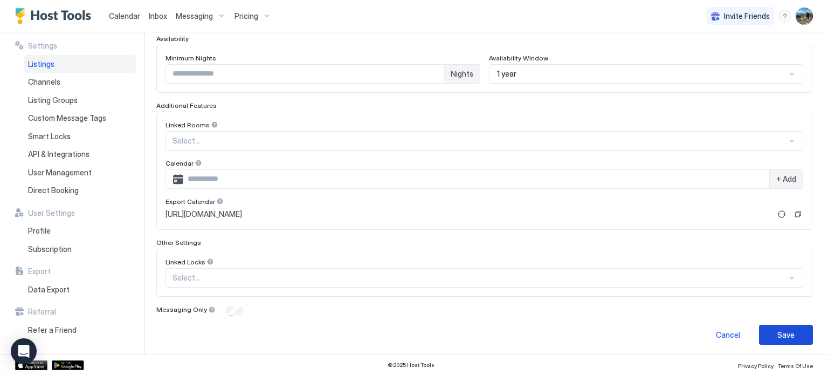 This screenshot has width=828, height=375. I want to click on a: Direct Booking, so click(80, 190).